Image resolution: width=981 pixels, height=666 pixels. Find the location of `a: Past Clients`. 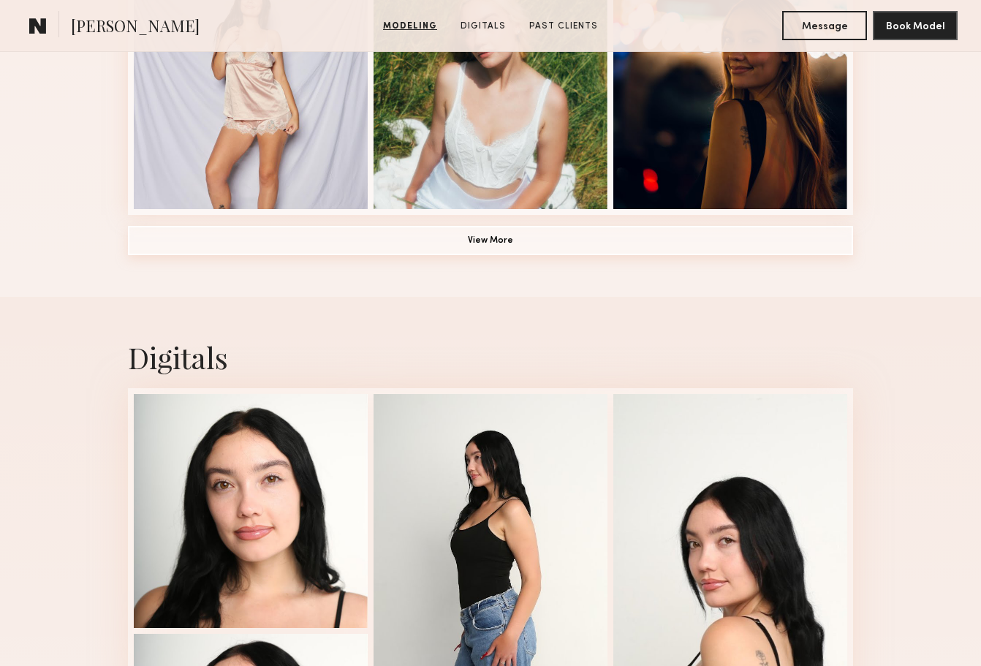

a: Past Clients is located at coordinates (563, 26).